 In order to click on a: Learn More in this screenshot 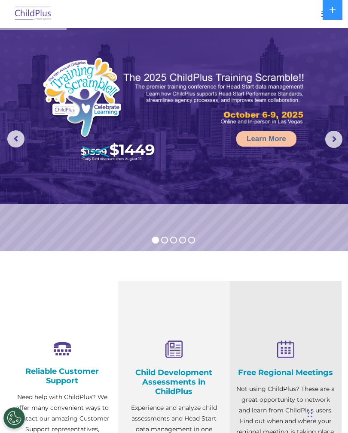, I will do `click(266, 139)`.